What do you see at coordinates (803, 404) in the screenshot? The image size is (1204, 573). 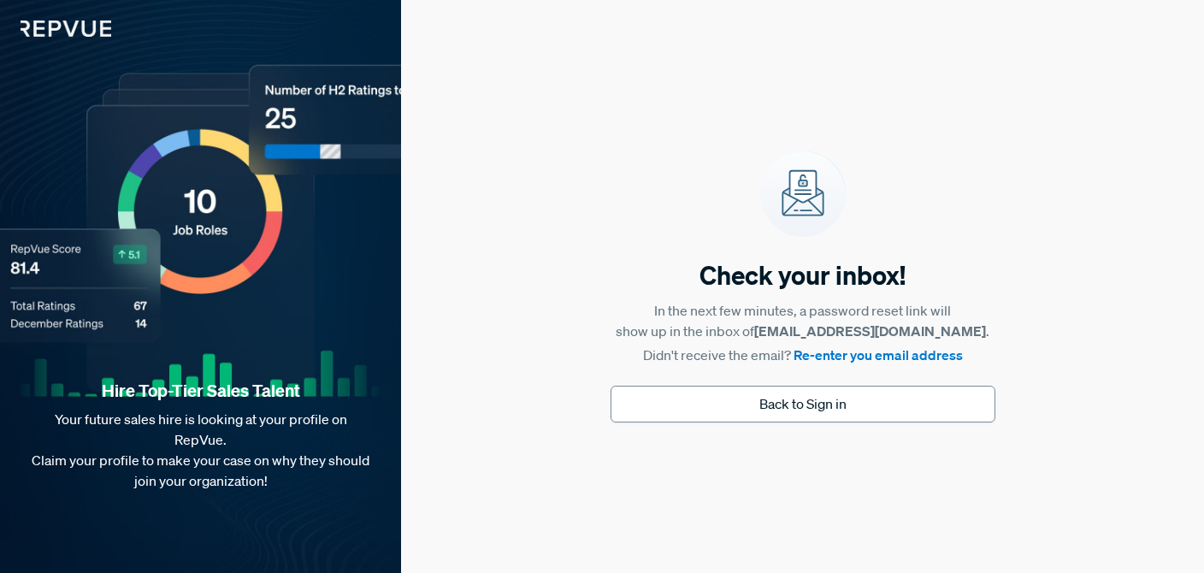 I see `a: Back to Sign in` at bounding box center [803, 404].